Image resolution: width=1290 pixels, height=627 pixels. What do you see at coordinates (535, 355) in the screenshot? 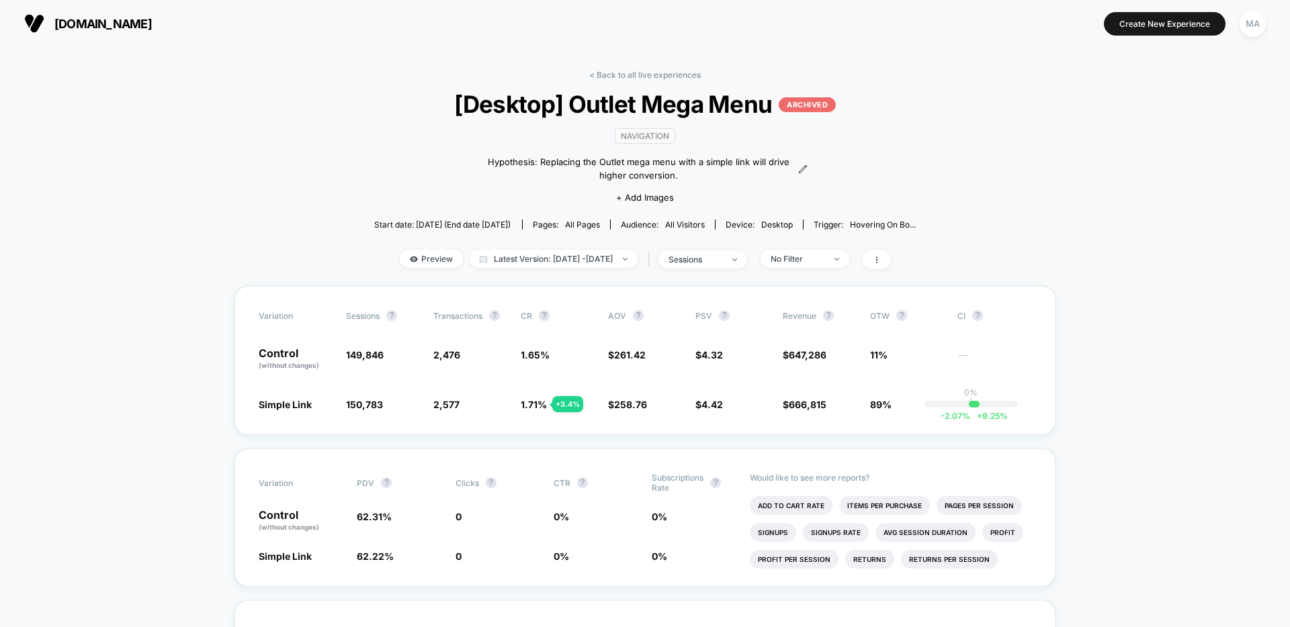
I see `span: 1.65 %` at bounding box center [535, 355].